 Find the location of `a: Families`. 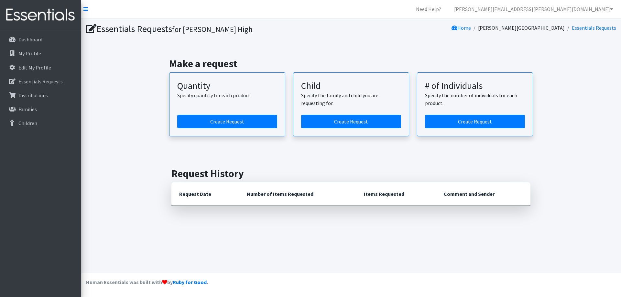

a: Families is located at coordinates (40, 109).